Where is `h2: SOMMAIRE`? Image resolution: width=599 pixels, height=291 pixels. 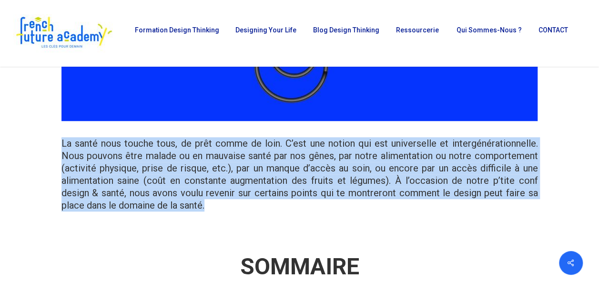
h2: SOMMAIRE is located at coordinates (300, 267).